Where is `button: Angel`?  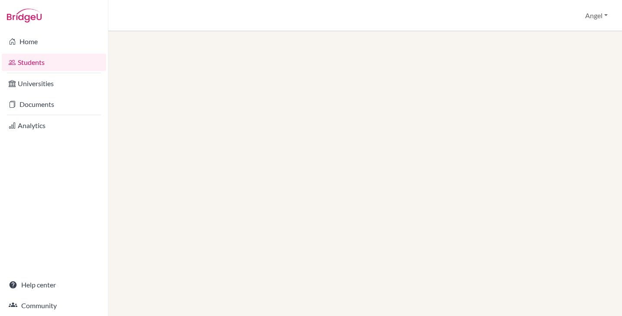
button: Angel is located at coordinates (596, 16).